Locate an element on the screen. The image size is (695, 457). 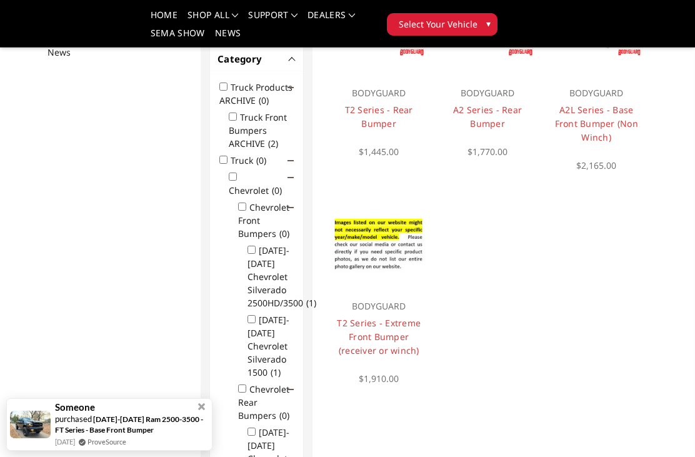
label: Truck Products ARCHIVE is located at coordinates (256, 94).